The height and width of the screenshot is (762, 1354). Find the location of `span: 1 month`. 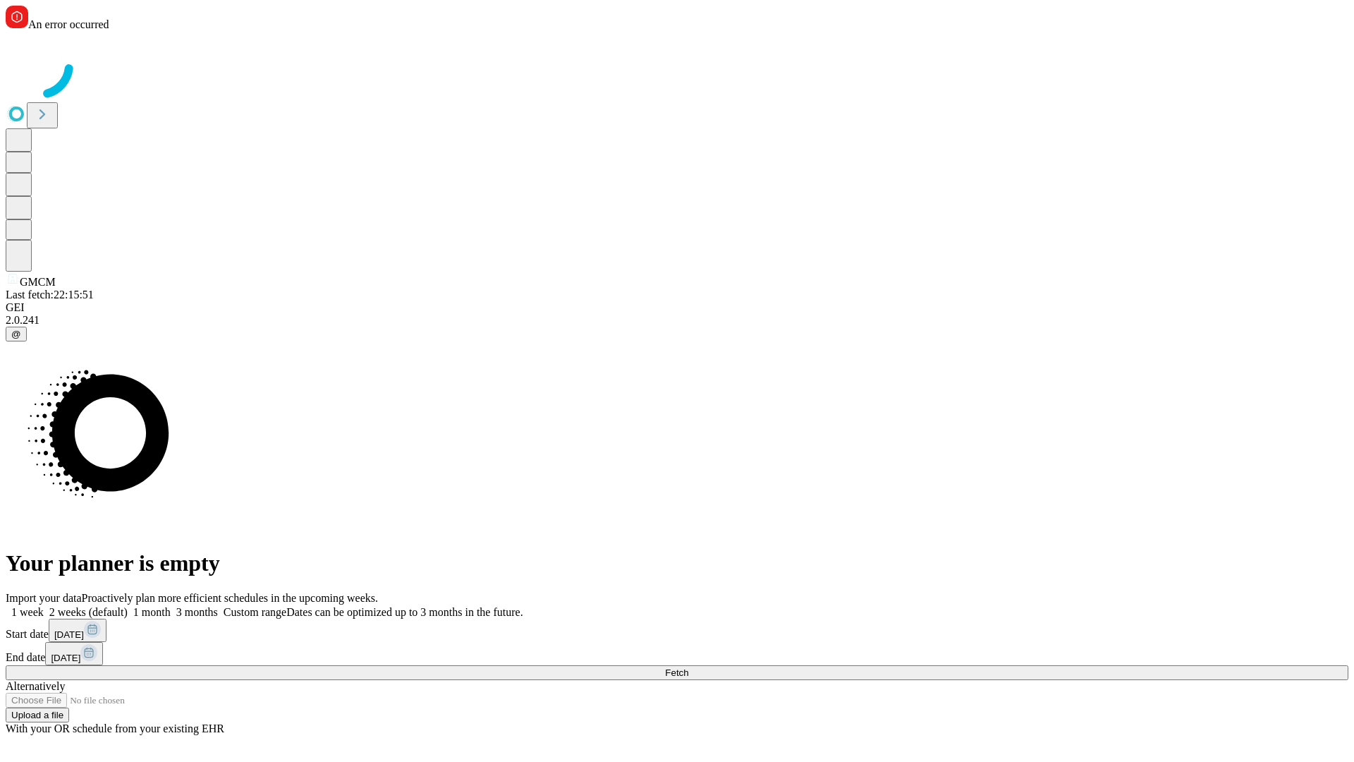

span: 1 month is located at coordinates (152, 611).